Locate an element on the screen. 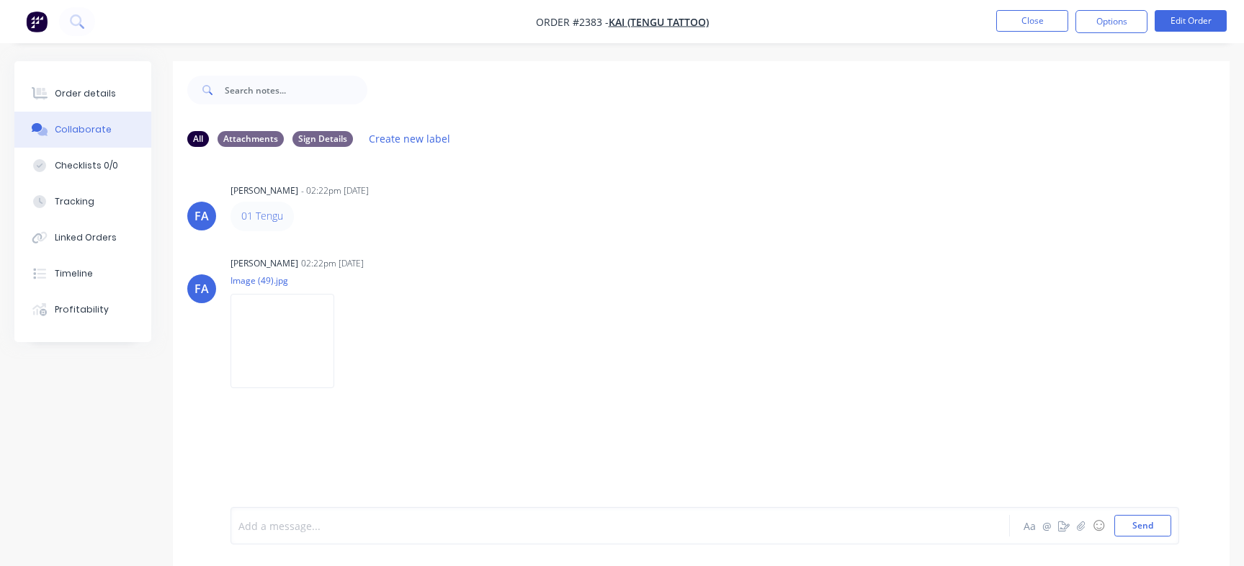 The image size is (1244, 566). button: Edit Order is located at coordinates (1191, 21).